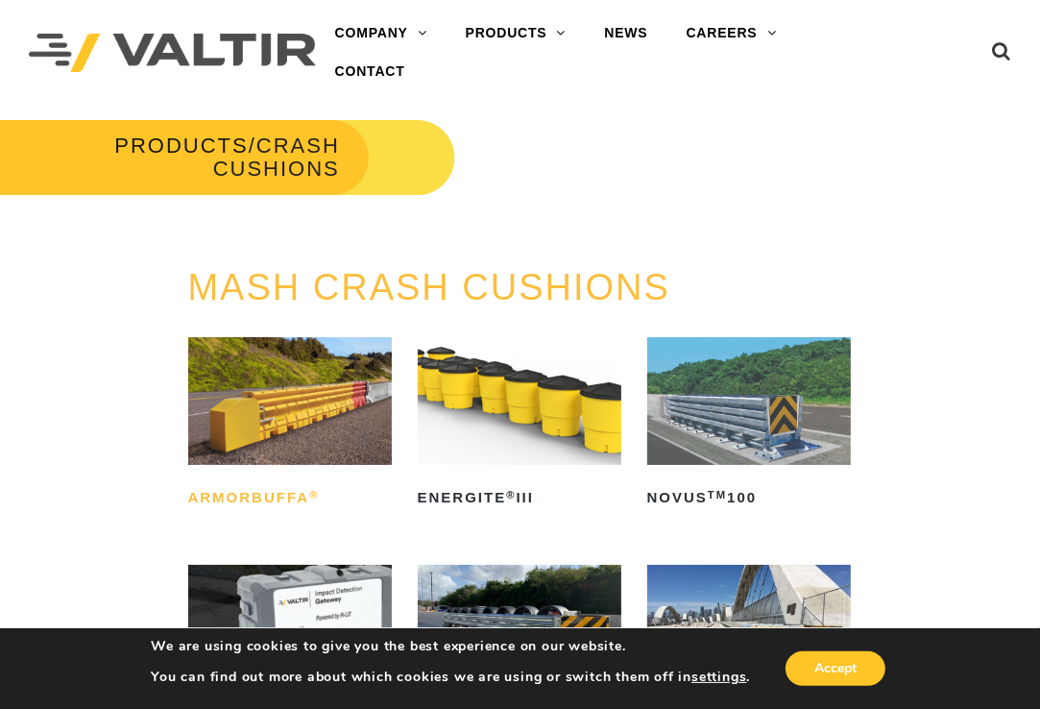  What do you see at coordinates (370, 72) in the screenshot?
I see `a: CONTACT` at bounding box center [370, 72].